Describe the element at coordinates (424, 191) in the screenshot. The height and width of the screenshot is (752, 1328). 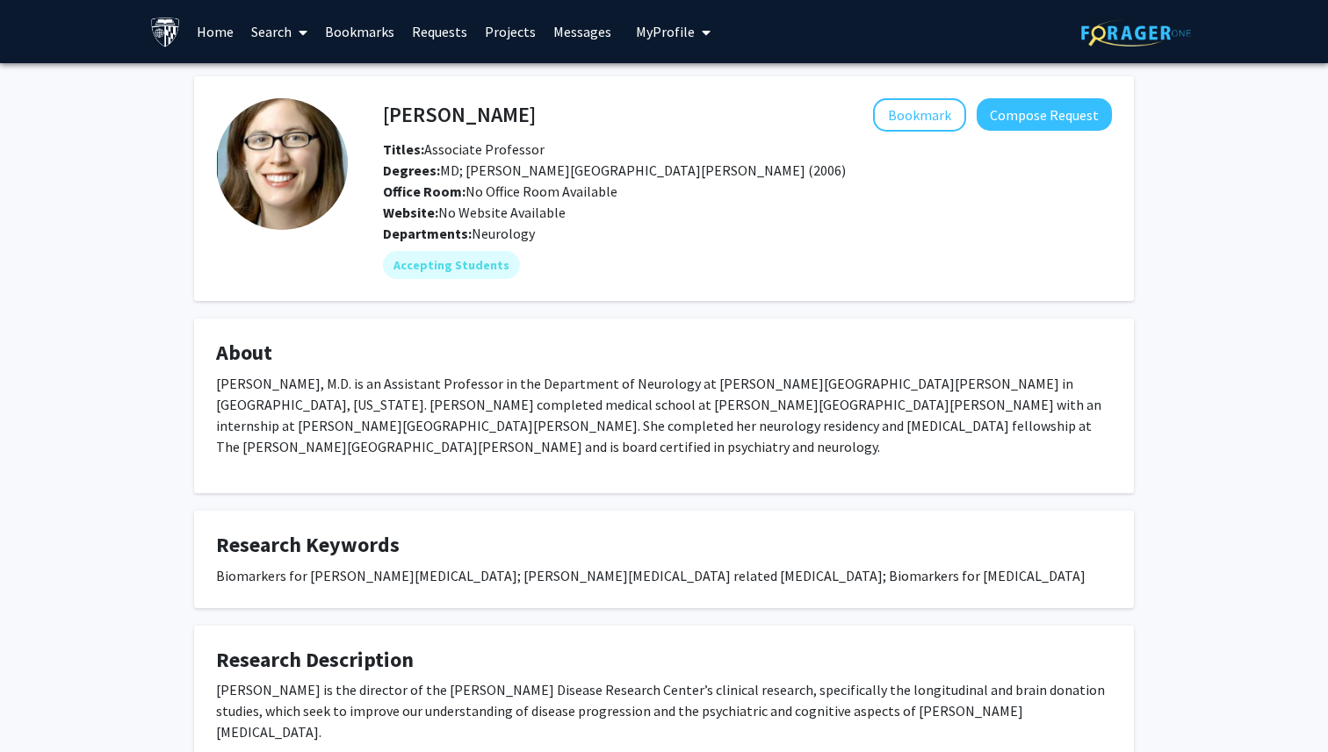
I see `b: Office Room:` at that location.